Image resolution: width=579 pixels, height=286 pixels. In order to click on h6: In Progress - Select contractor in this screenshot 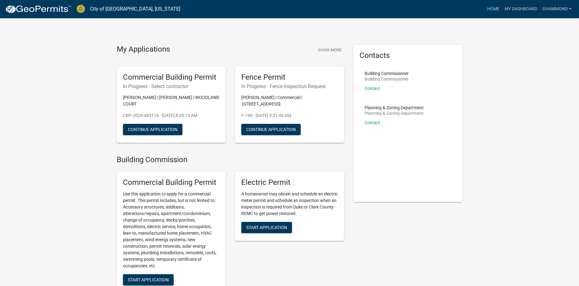, I will do `click(171, 86)`.